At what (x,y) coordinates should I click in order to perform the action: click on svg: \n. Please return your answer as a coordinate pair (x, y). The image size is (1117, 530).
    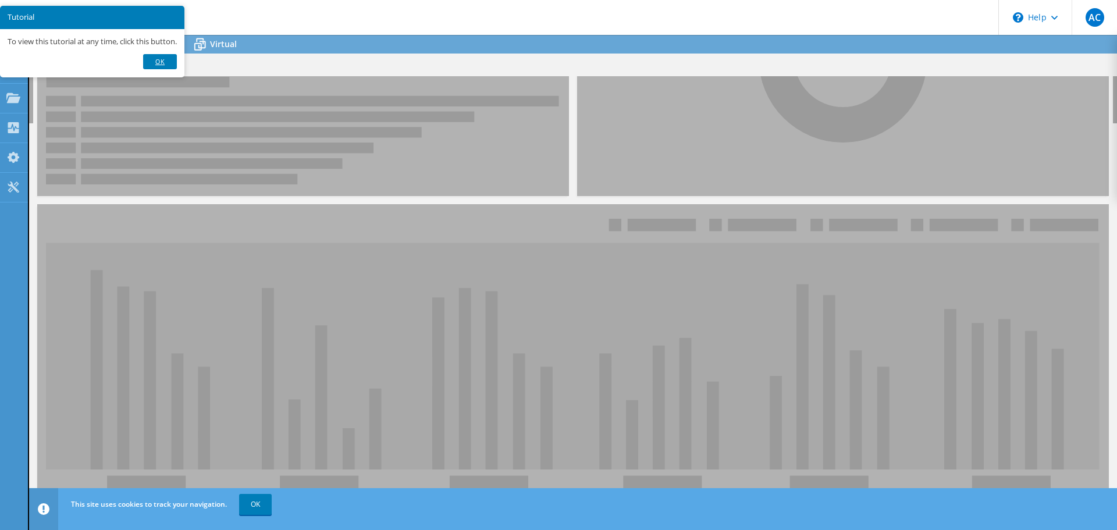
    Looking at the image, I should click on (1018, 17).